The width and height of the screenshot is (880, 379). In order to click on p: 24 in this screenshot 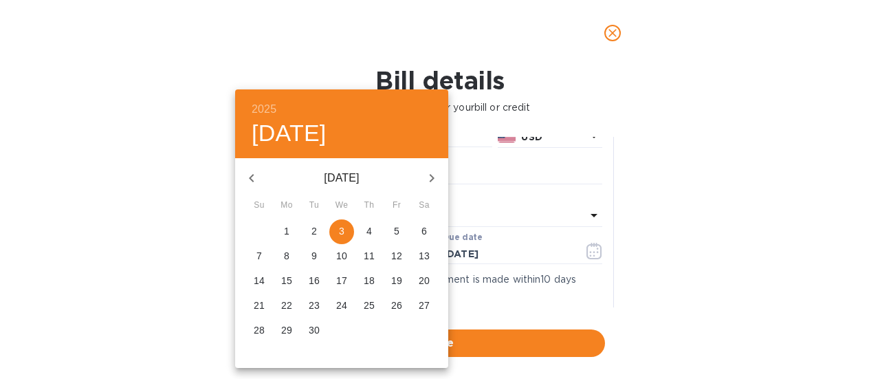, I will do `click(342, 305)`.